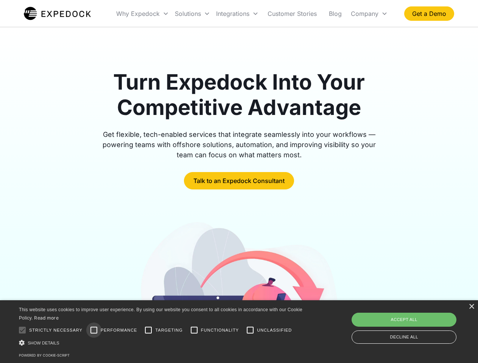 The width and height of the screenshot is (478, 363). Describe the element at coordinates (274, 331) in the screenshot. I see `span: Unclassified` at that location.